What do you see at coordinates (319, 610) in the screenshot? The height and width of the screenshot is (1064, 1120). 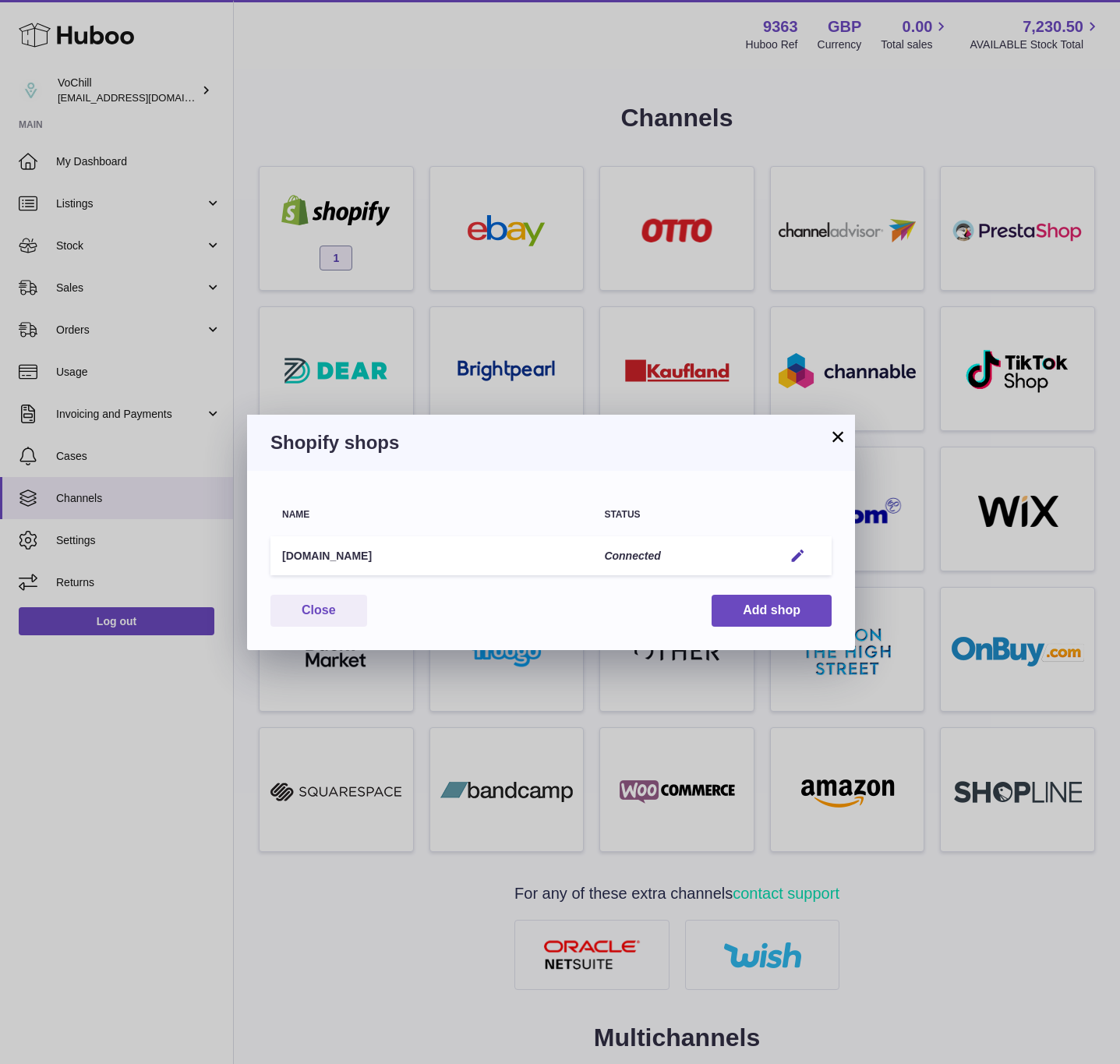 I see `button: Close` at bounding box center [319, 610].